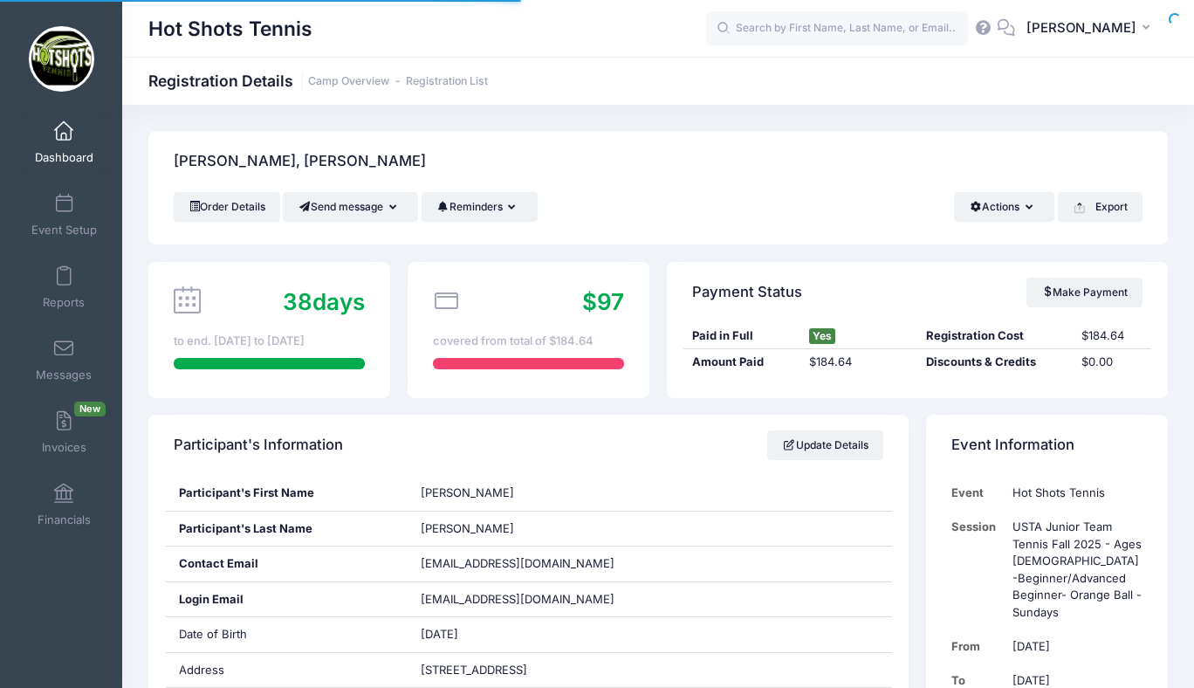 This screenshot has height=688, width=1194. What do you see at coordinates (603, 301) in the screenshot?
I see `span: $97` at bounding box center [603, 301].